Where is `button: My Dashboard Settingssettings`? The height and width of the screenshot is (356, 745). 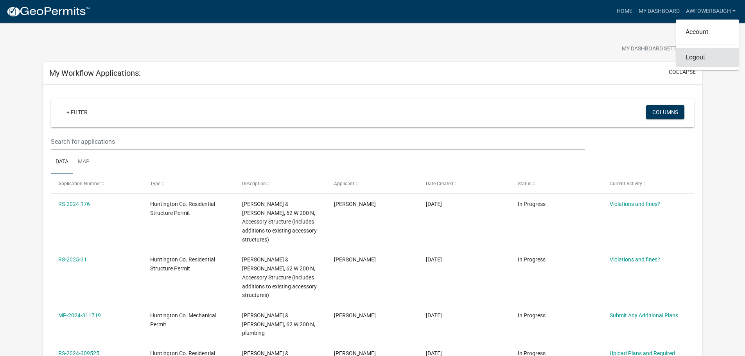 button: My Dashboard Settingssettings is located at coordinates (661, 49).